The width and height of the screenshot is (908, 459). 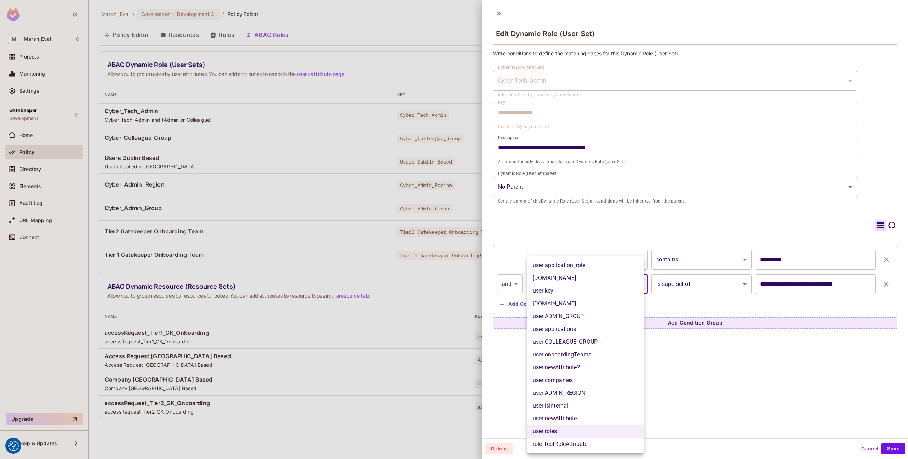 What do you see at coordinates (585, 317) in the screenshot?
I see `li: user.ADMIN_GROUP` at bounding box center [585, 317].